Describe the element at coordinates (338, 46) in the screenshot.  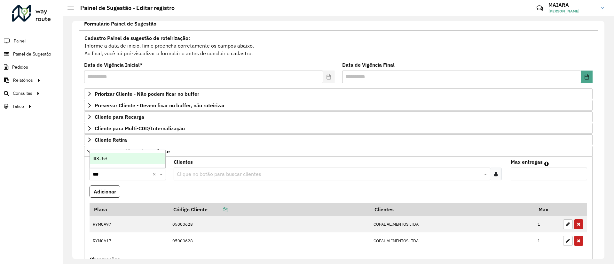
I see `div: Informe a data de inicio, fim e preencha corretamente os campos abaixo. Ao final, você irá pré-vi...` at that location.